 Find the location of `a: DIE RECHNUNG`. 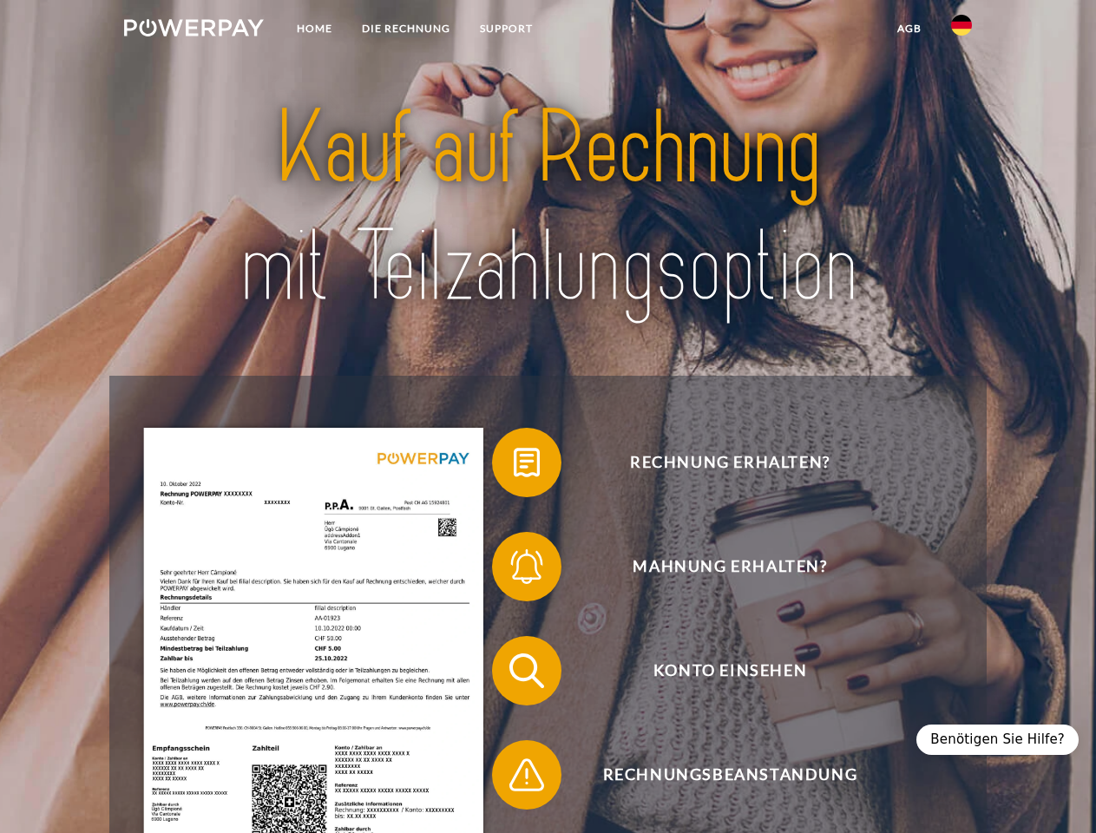

a: DIE RECHNUNG is located at coordinates (406, 29).